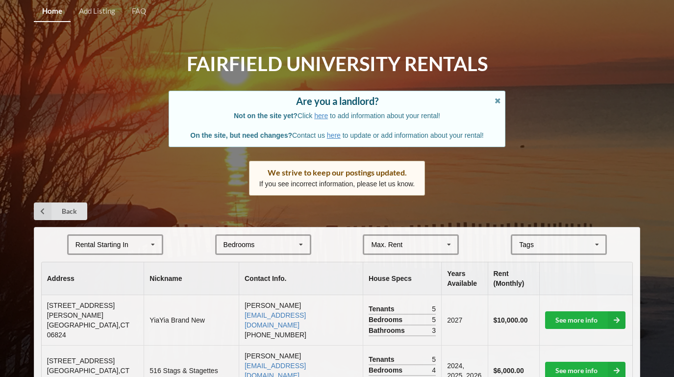 This screenshot has height=377, width=674. Describe the element at coordinates (239, 245) in the screenshot. I see `div: Bedrooms` at that location.